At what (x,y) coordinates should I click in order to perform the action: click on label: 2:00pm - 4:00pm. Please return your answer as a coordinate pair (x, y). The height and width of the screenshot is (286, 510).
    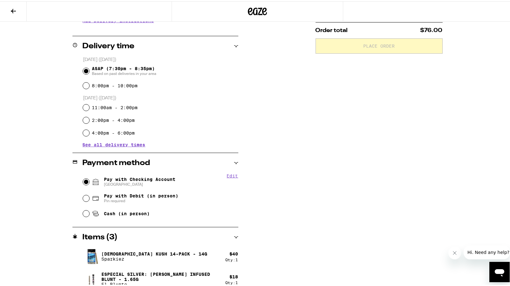
    Looking at the image, I should click on (113, 119).